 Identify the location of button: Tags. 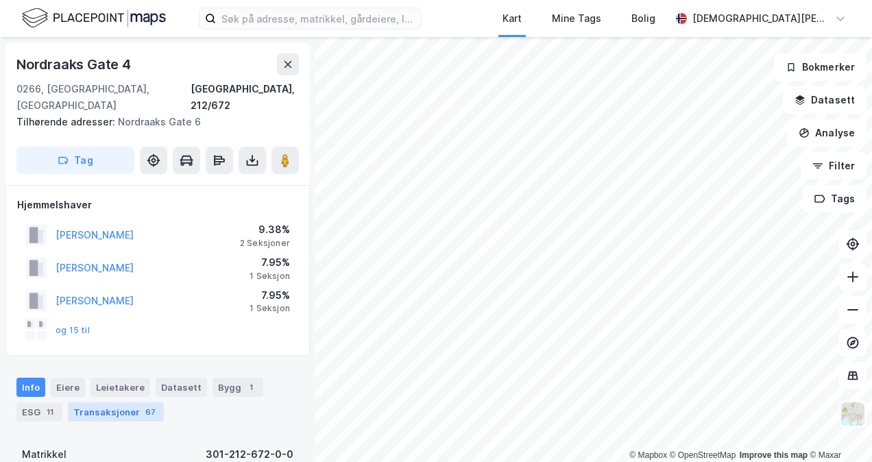
(834, 199).